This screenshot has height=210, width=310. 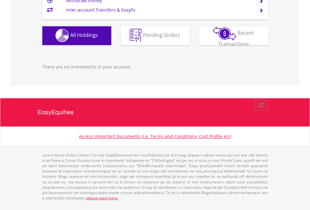 I want to click on a: please read more:, so click(x=102, y=198).